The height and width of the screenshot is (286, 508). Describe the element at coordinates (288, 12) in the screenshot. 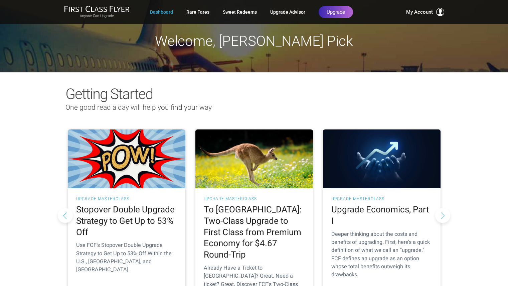

I see `a: Upgrade Advisor` at that location.